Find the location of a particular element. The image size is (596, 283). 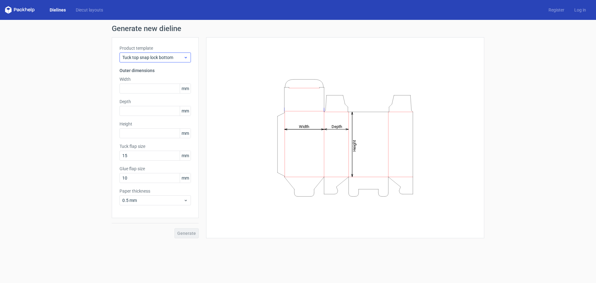

label: Paper thickness is located at coordinates (155, 191).